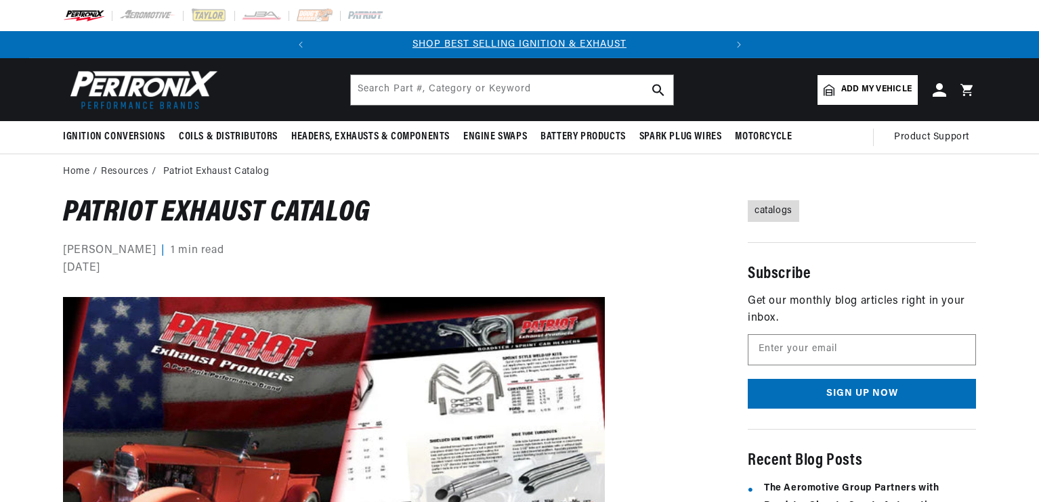 The width and height of the screenshot is (1039, 502). Describe the element at coordinates (216, 172) in the screenshot. I see `li: Patriot Exhaust Catalog` at that location.